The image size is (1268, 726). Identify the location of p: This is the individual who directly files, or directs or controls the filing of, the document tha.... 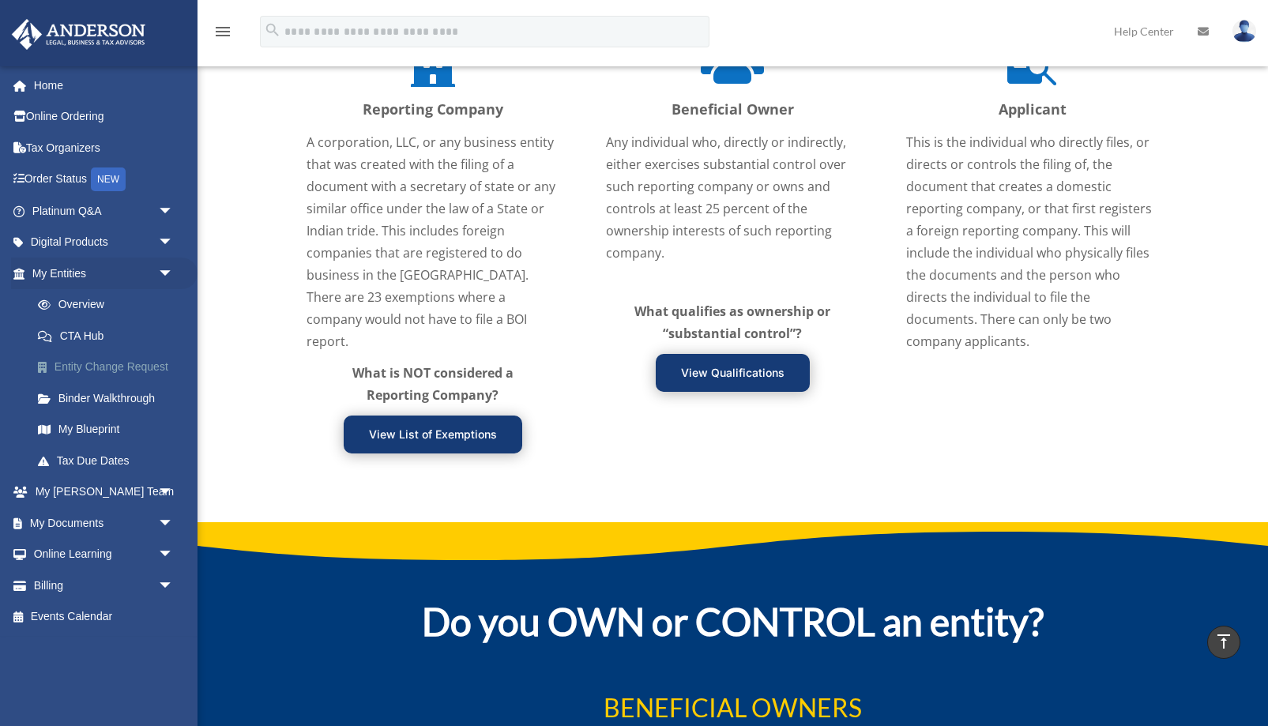
(1033, 242).